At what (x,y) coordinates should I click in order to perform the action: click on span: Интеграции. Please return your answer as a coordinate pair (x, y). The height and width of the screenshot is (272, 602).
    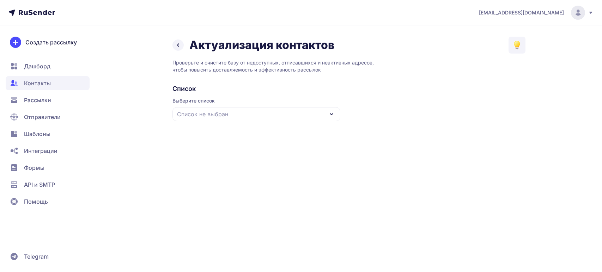
    Looking at the image, I should click on (41, 151).